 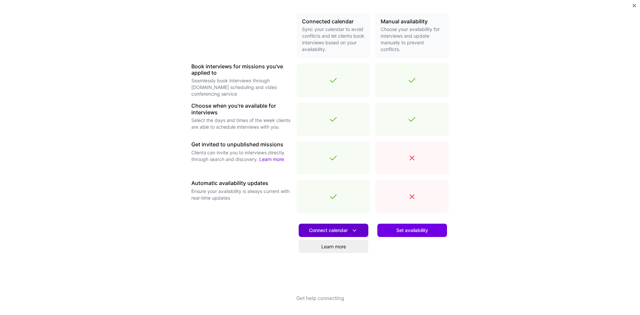 What do you see at coordinates (241, 70) in the screenshot?
I see `h3: Book interviews for missions you've applied to` at bounding box center [241, 70].